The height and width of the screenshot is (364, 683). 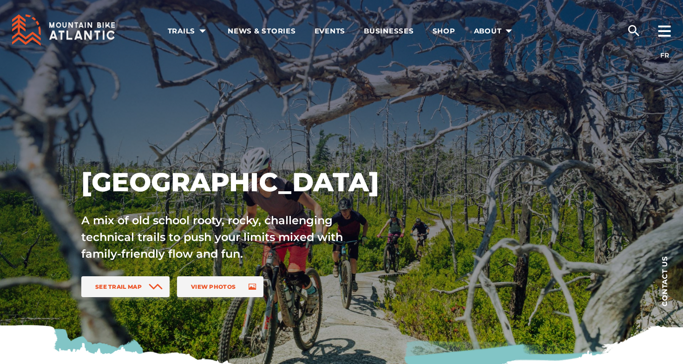 I want to click on span: News & Stories, so click(x=262, y=31).